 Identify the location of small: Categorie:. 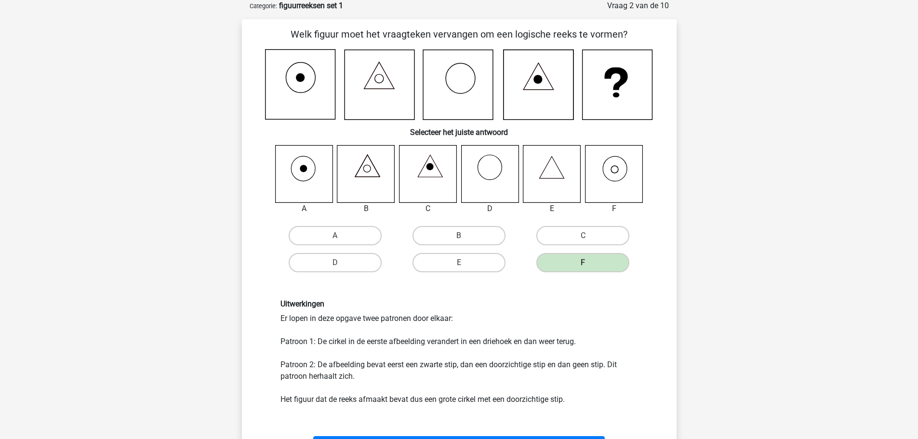
(263, 6).